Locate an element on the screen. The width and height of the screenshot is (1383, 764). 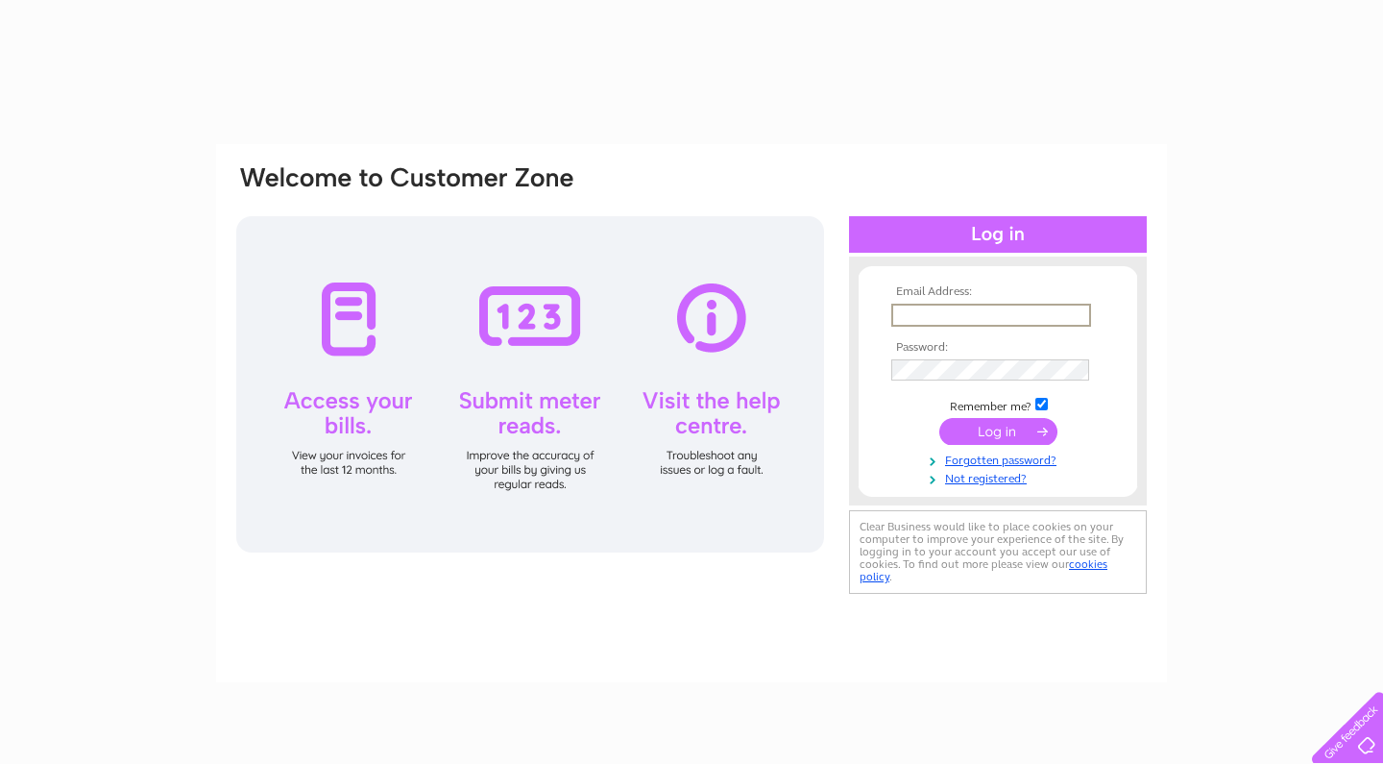
th: Email Address: is located at coordinates (998, 292).